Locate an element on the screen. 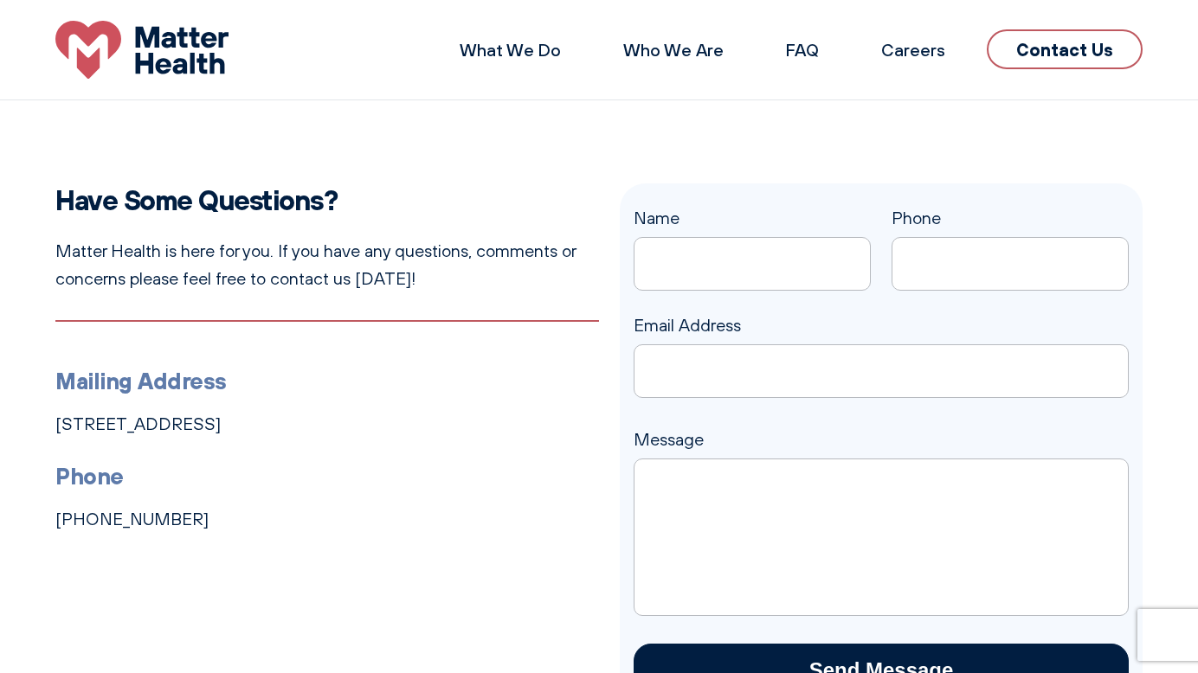 The image size is (1198, 673). a: Contact Us is located at coordinates (1065, 49).